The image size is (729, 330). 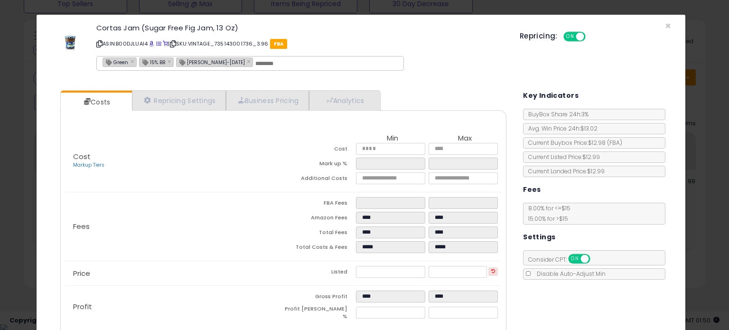 I want to click on p: ASIN: B00DJLUAI4 | SKU: VINTAGE_735143001736_3.96, so click(x=301, y=44).